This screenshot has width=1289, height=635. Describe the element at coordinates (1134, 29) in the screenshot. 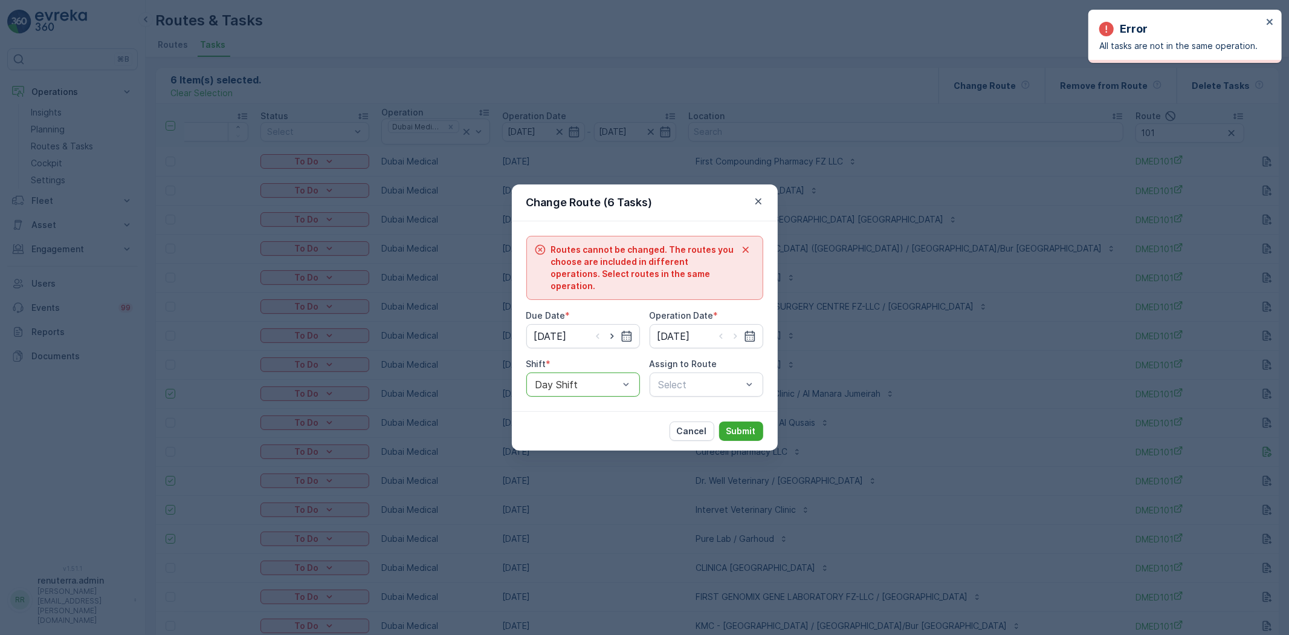

I see `p: Error` at that location.